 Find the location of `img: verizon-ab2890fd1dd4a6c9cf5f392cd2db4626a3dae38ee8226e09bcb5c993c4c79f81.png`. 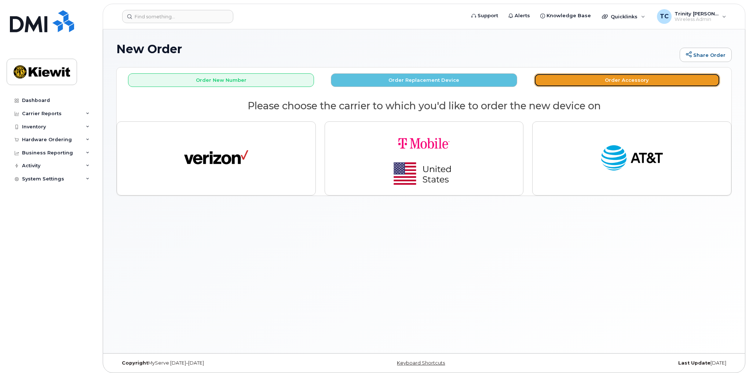

img: verizon-ab2890fd1dd4a6c9cf5f392cd2db4626a3dae38ee8226e09bcb5c993c4c79f81.png is located at coordinates (216, 158).